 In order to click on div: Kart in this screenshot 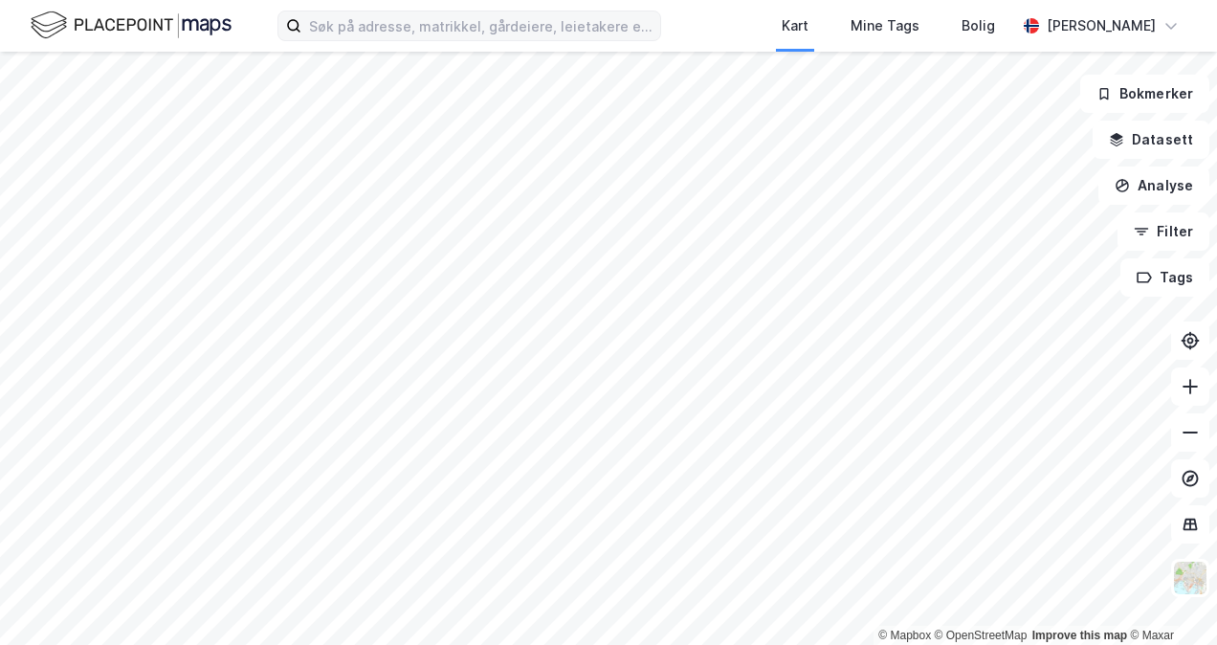, I will do `click(795, 26)`.